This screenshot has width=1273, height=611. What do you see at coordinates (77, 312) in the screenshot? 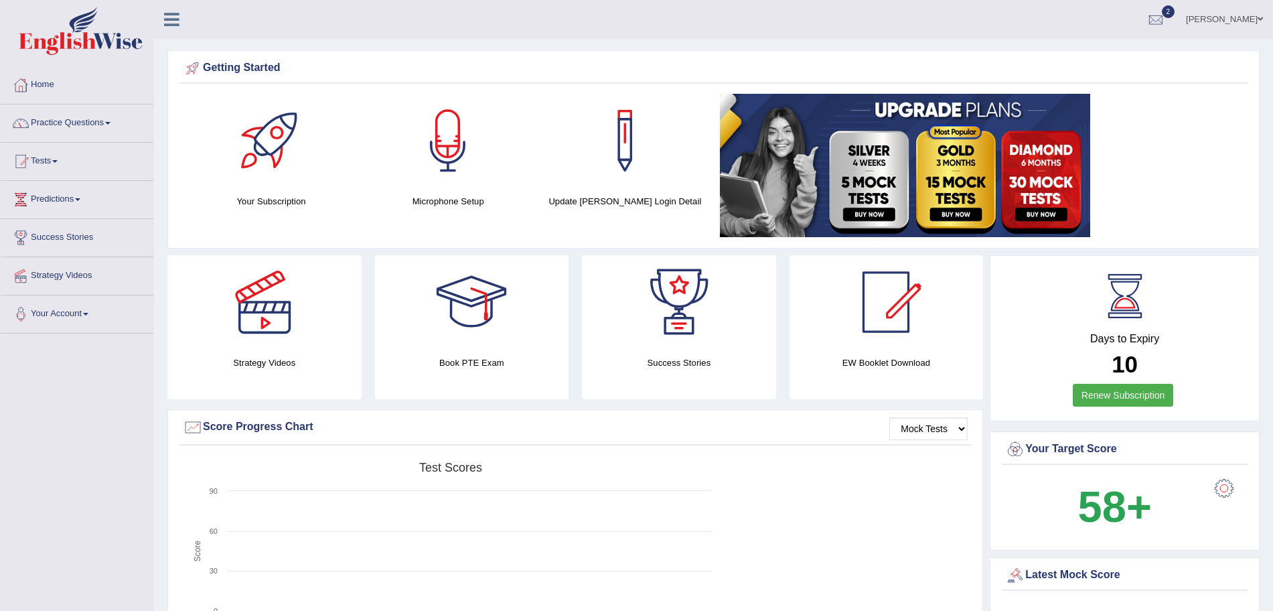
I see `a: Your Account` at bounding box center [77, 312].